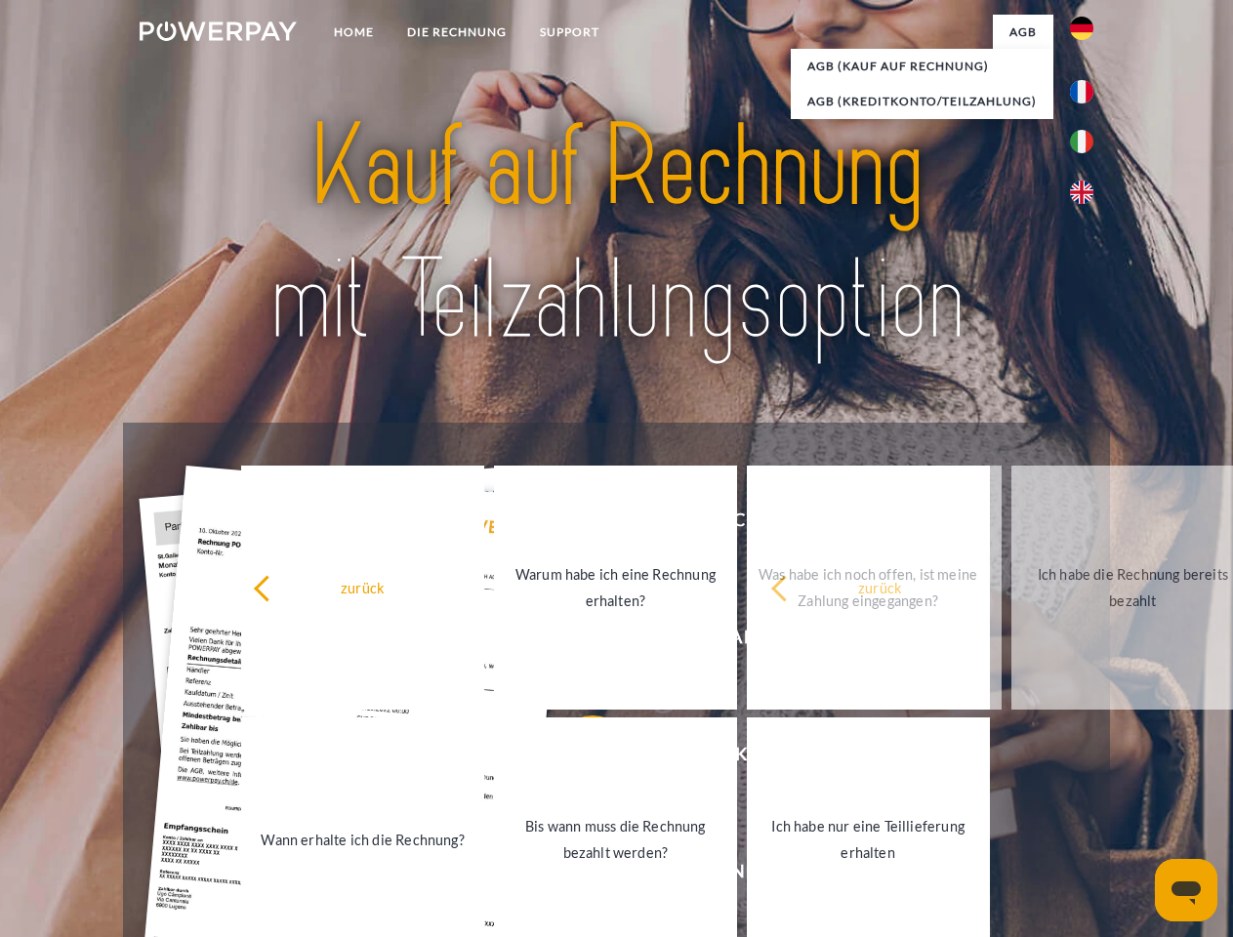 The image size is (1233, 937). I want to click on img: it, so click(1082, 142).